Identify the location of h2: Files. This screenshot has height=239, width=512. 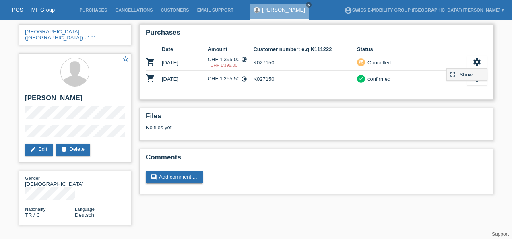
(316, 118).